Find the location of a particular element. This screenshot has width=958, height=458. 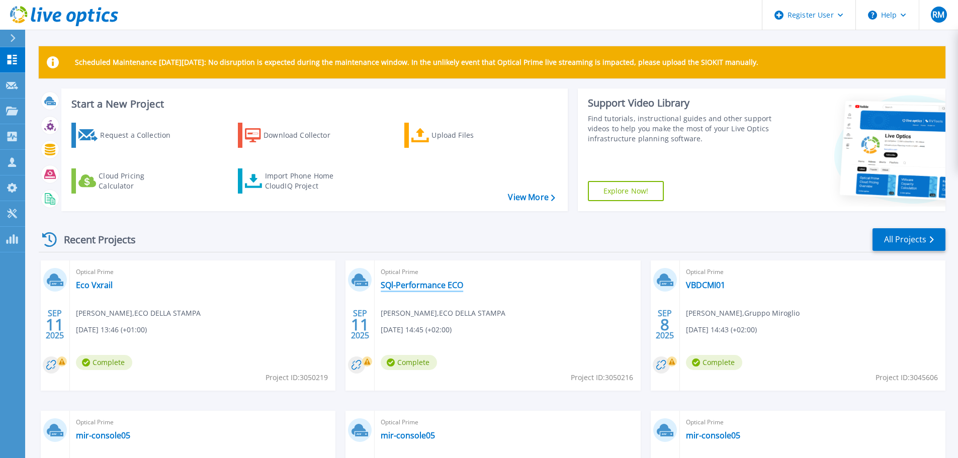

a: Download Collector is located at coordinates (294, 135).